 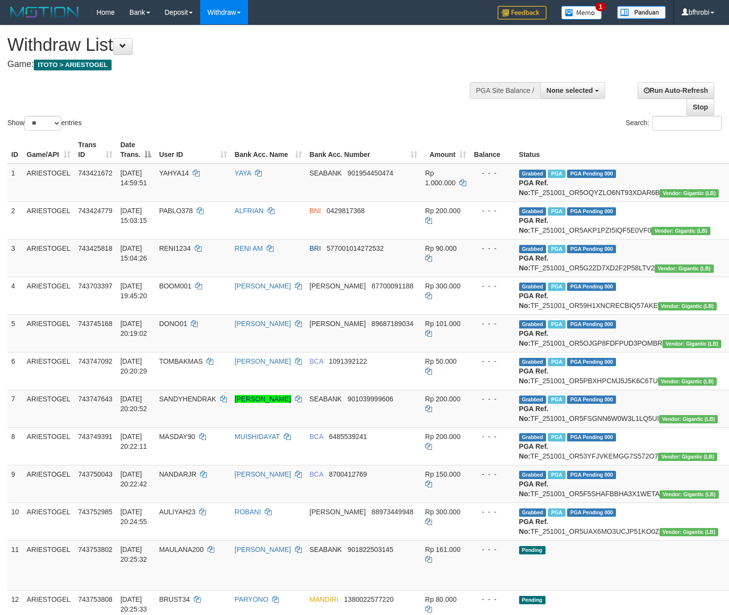 I want to click on span: BOOM001, so click(x=175, y=286).